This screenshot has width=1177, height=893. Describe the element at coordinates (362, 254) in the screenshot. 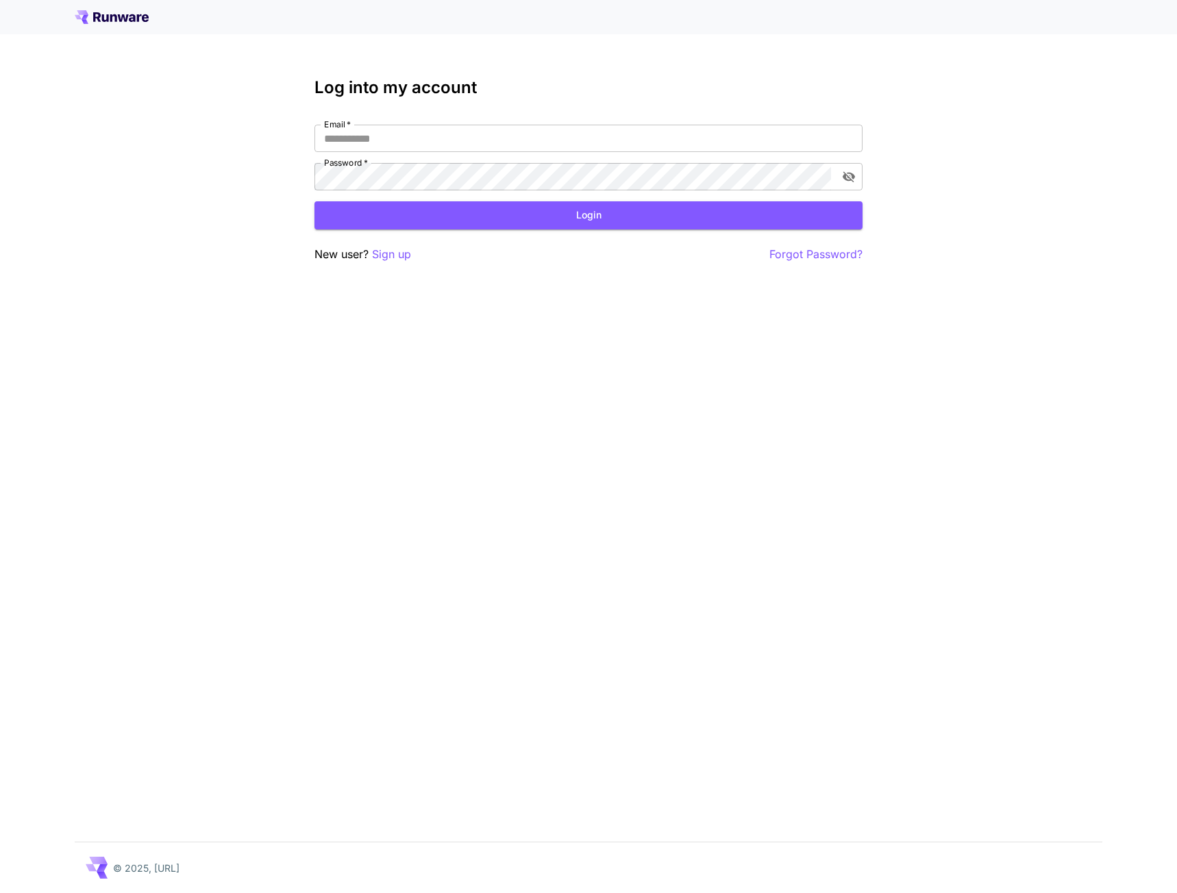

I see `p: New user?` at that location.